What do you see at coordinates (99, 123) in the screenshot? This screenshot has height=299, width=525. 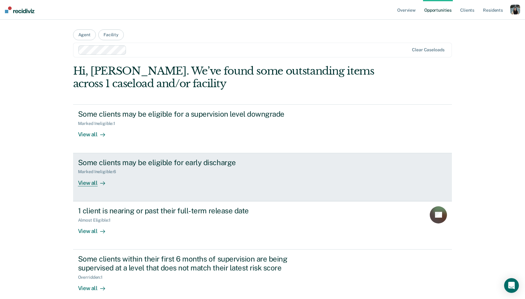 I see `div: Marked Ineligible : 1` at bounding box center [99, 123].